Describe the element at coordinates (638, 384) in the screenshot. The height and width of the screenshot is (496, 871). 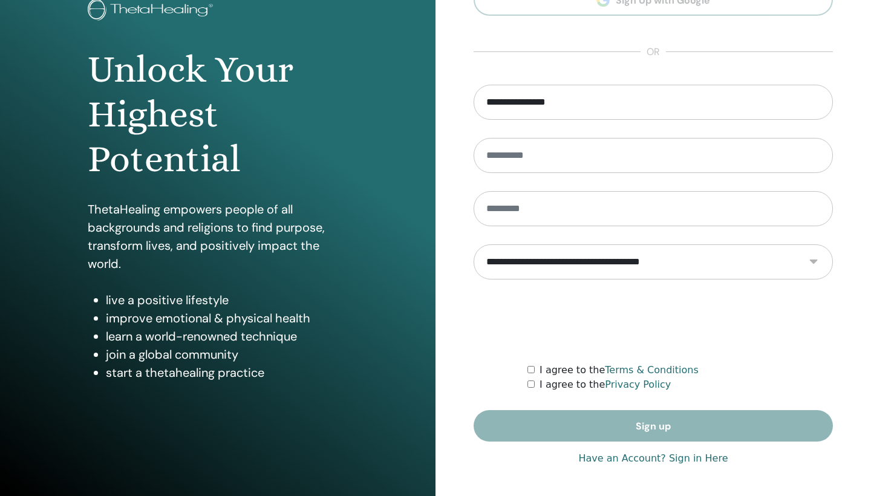
I see `a: Privacy Policy` at that location.